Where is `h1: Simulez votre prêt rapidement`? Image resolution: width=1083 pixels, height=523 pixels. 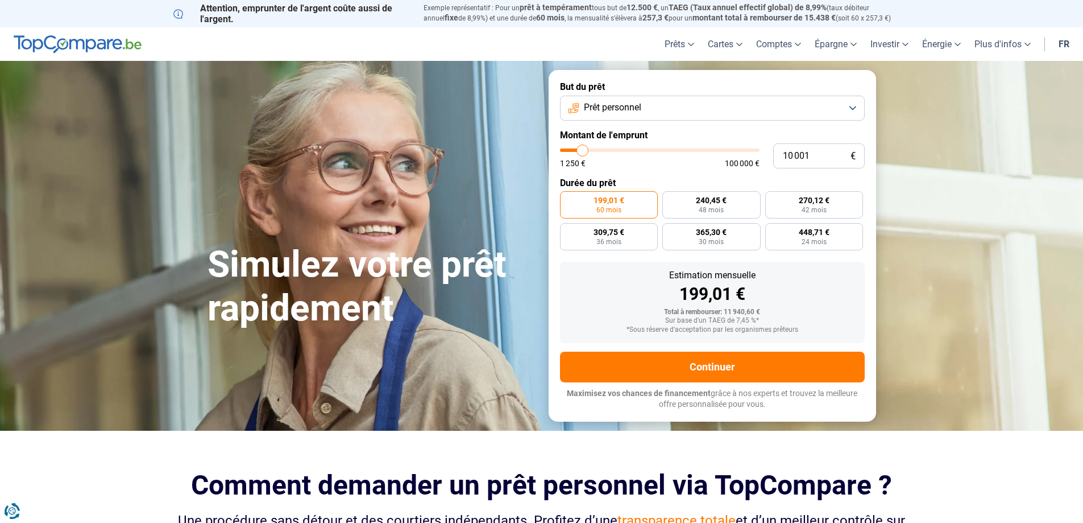
h1: Simulez votre prêt rapidement is located at coordinates (371, 287).